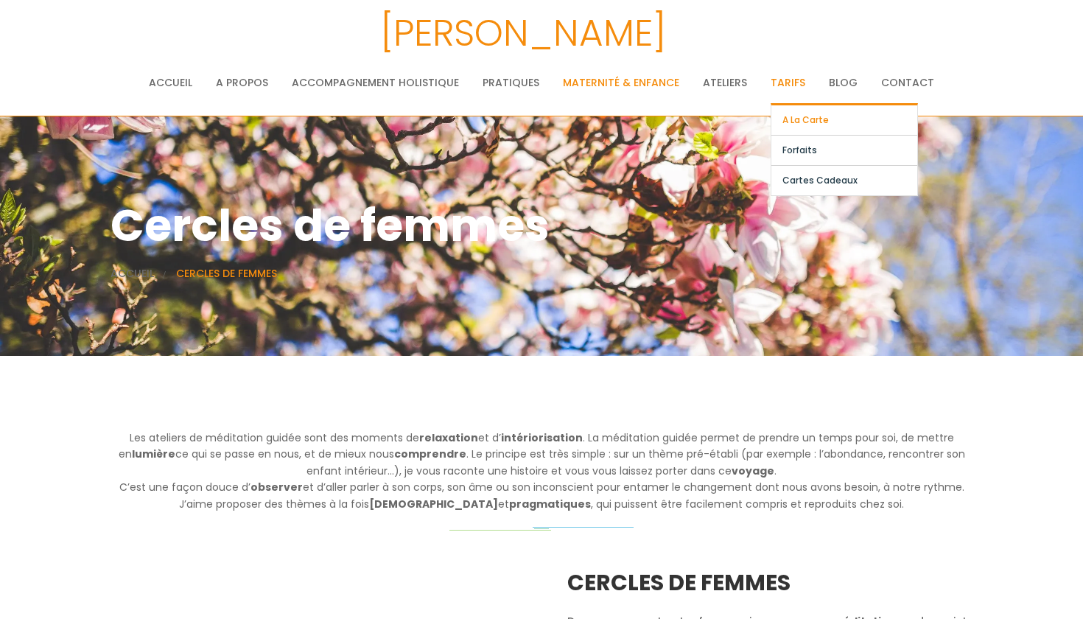 The height and width of the screenshot is (619, 1083). I want to click on span: relaxation, so click(449, 438).